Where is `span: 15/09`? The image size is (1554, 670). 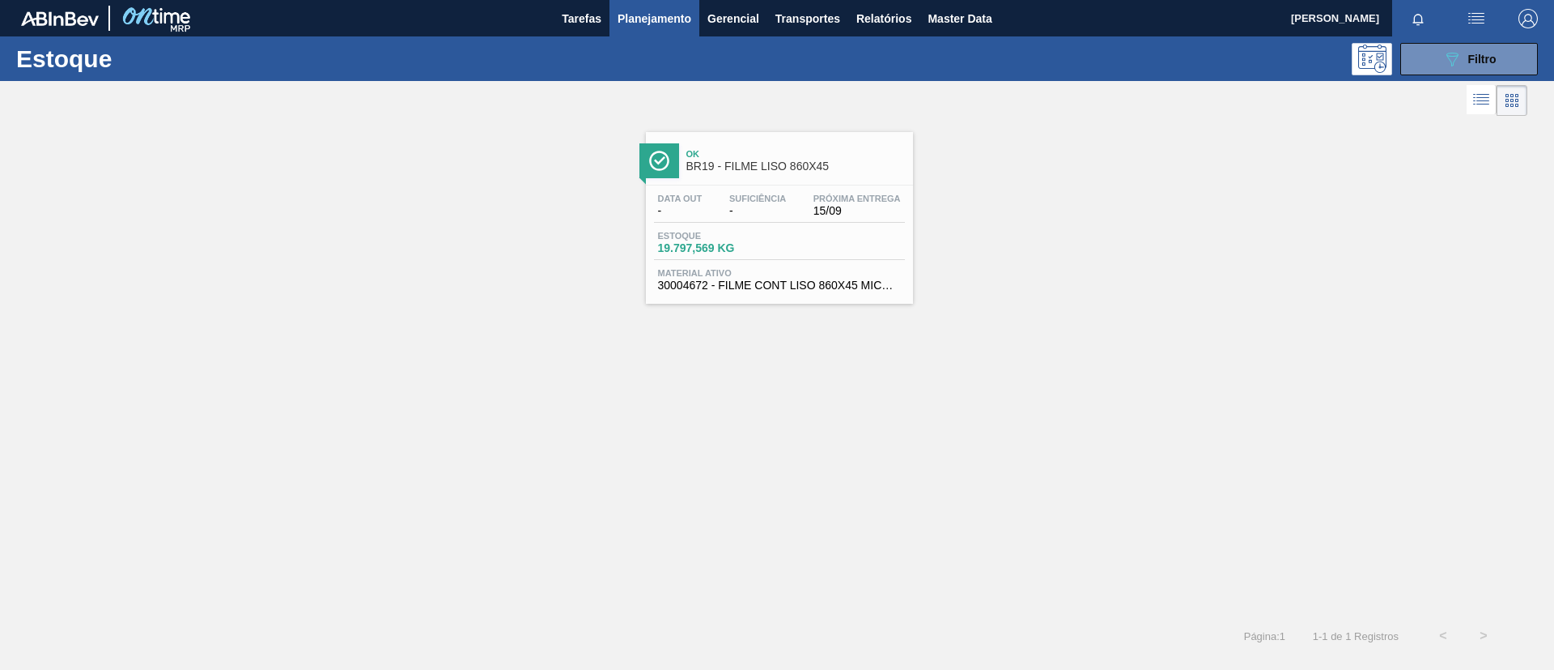 span: 15/09 is located at coordinates (857, 210).